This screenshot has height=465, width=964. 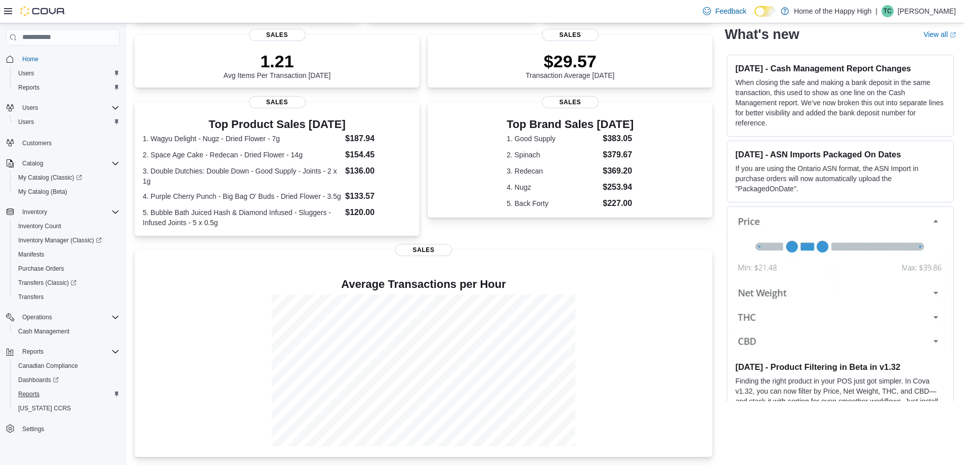 What do you see at coordinates (67, 240) in the screenshot?
I see `a: Inventory Manager (Classic)` at bounding box center [67, 240].